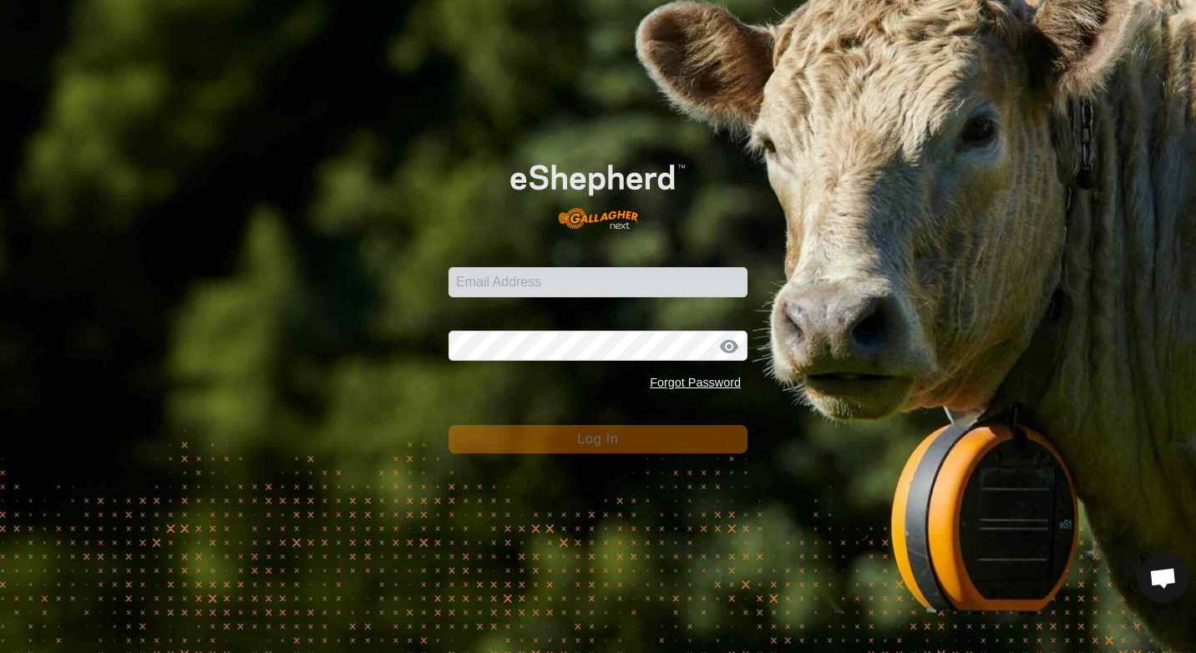 Image resolution: width=1196 pixels, height=653 pixels. Describe the element at coordinates (695, 382) in the screenshot. I see `a: Forgot Password` at that location.